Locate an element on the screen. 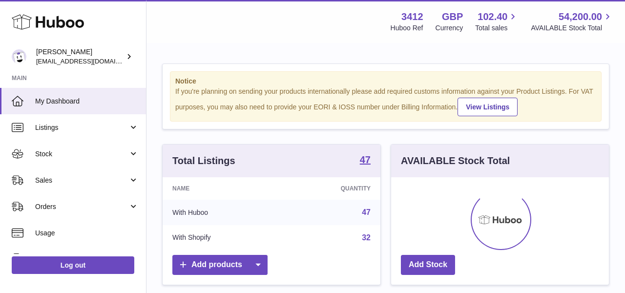  span: Listings is located at coordinates (82, 127).